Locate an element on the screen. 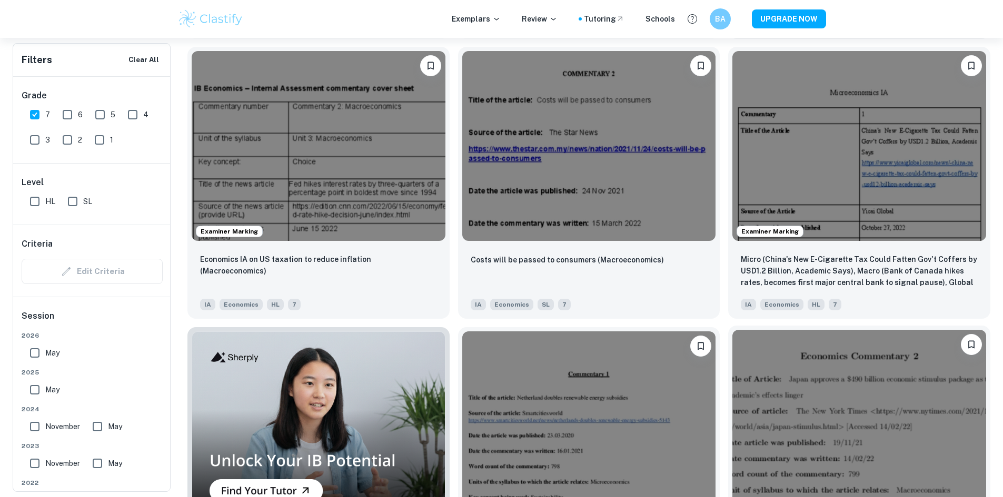  button: BA is located at coordinates (720, 19).